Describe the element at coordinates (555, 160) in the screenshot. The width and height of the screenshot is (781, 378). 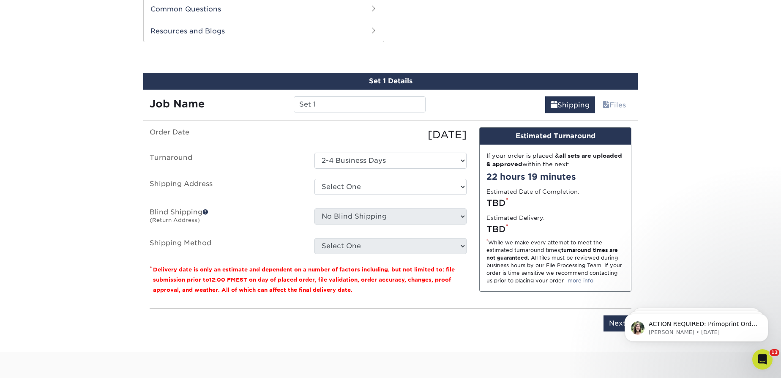
I see `div: If your order is placed & within the next:` at that location.